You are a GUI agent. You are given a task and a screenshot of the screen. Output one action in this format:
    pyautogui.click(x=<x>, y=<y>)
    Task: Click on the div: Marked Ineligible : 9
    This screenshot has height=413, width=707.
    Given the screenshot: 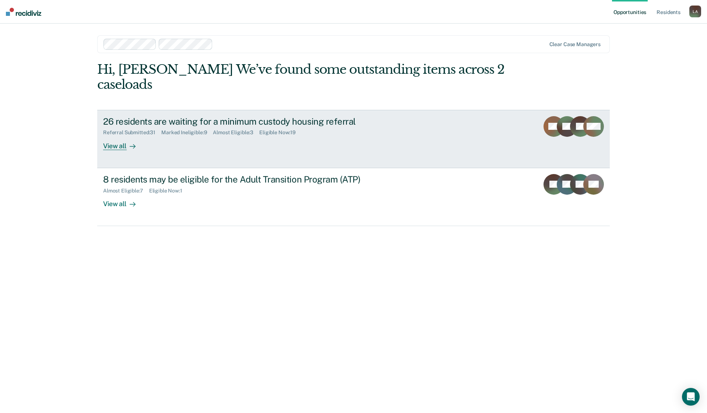 What is the action you would take?
    pyautogui.click(x=187, y=132)
    